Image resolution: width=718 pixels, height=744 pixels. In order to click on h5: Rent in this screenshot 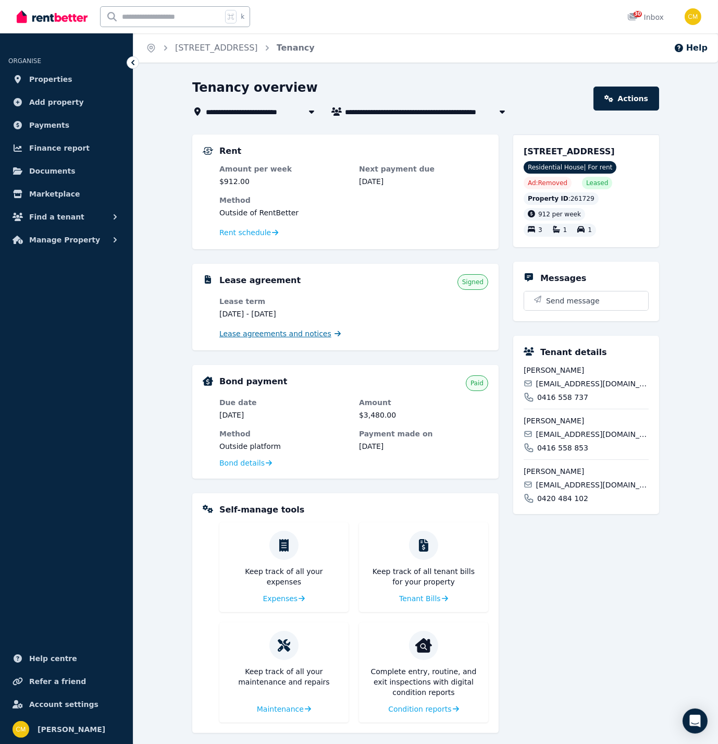, I will do `click(230, 151)`.